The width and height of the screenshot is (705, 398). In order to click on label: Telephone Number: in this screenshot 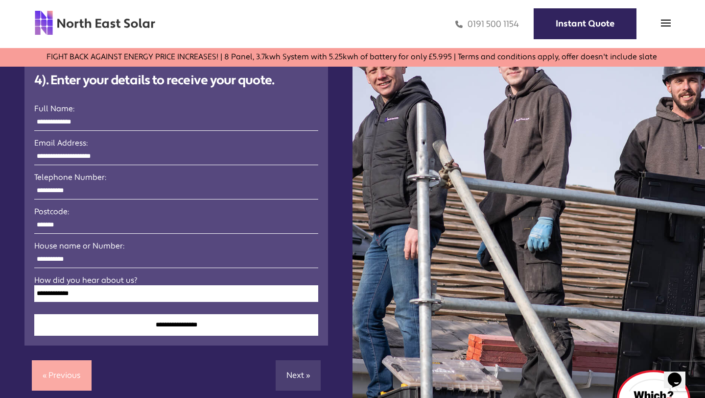, I will do `click(176, 177)`.